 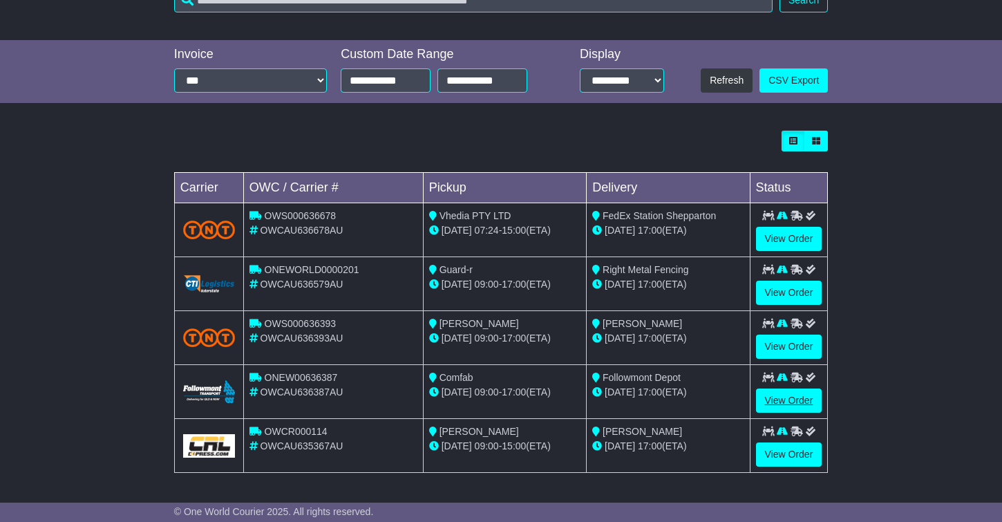 I want to click on span: Comfab, so click(x=456, y=377).